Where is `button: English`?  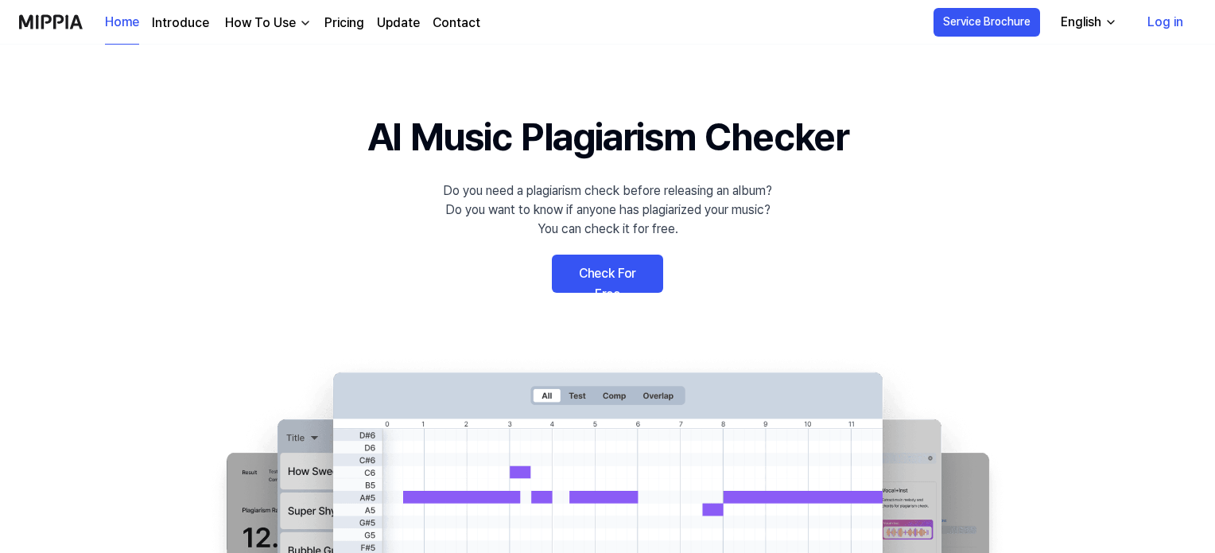
button: English is located at coordinates (1087, 22).